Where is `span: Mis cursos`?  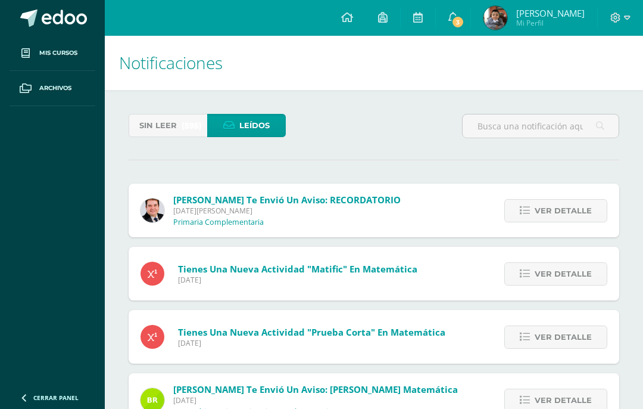
span: Mis cursos is located at coordinates (58, 53).